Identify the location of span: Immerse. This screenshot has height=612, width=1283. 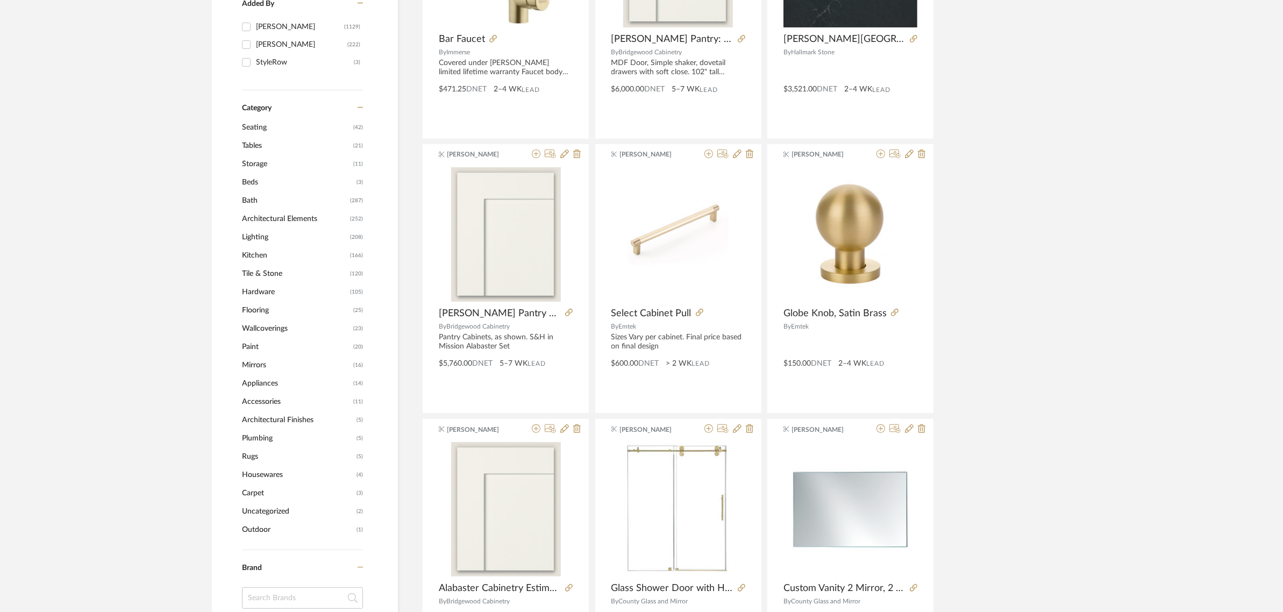
(458, 52).